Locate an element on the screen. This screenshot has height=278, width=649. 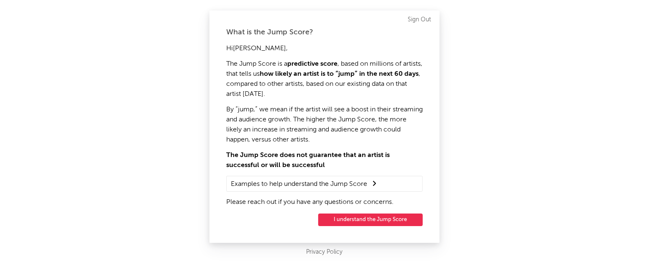
a: Privacy Policy is located at coordinates (325, 252).